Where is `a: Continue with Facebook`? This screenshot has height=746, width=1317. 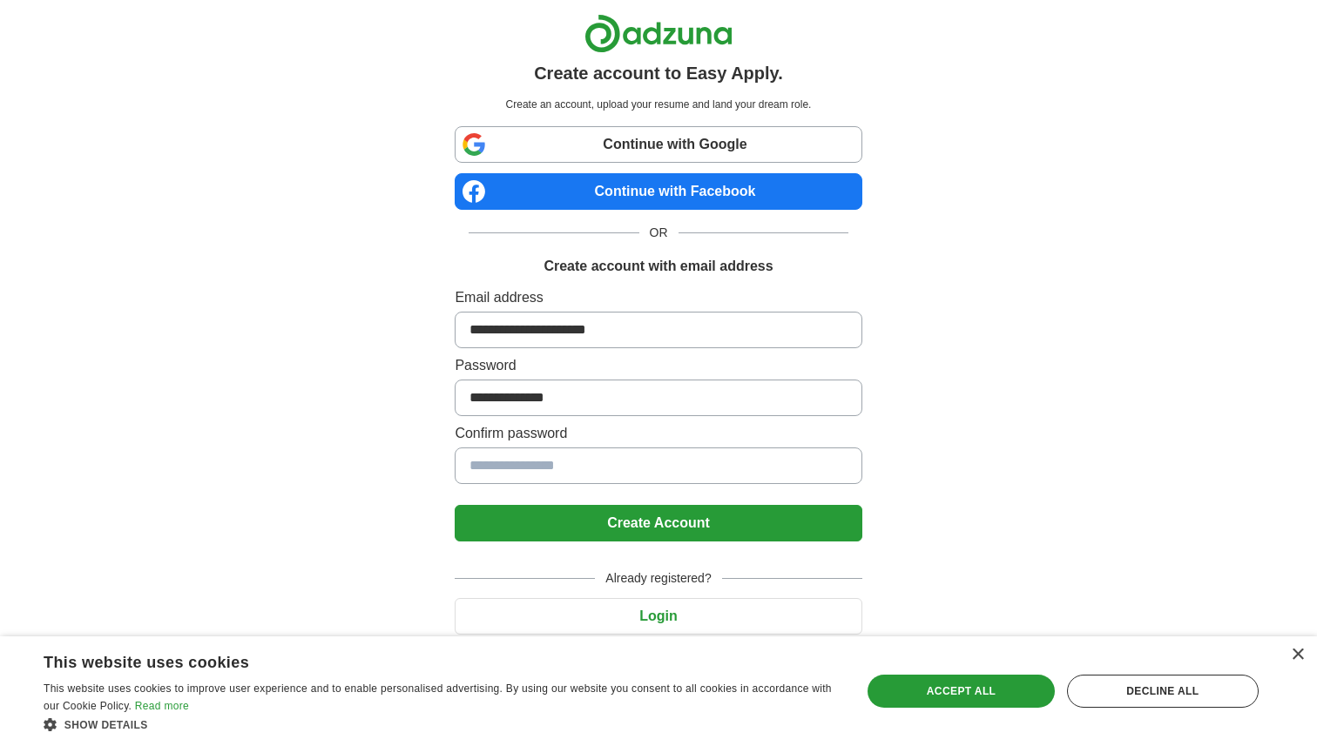
a: Continue with Facebook is located at coordinates (657, 192).